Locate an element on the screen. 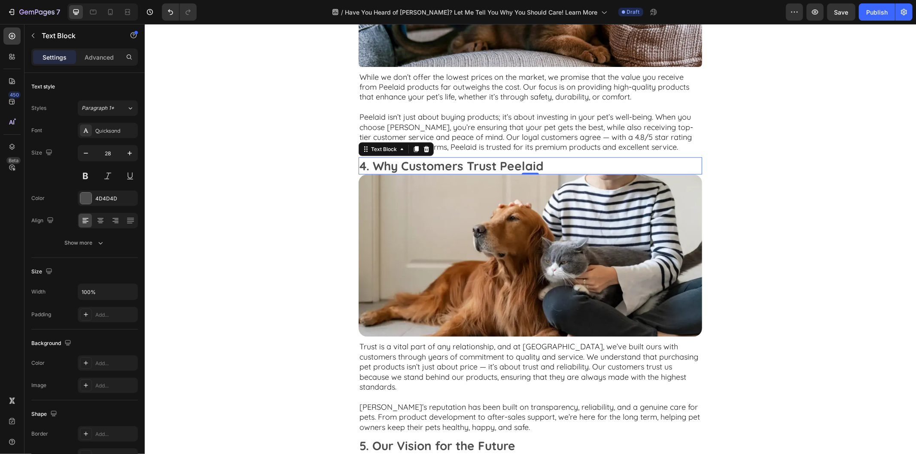 The width and height of the screenshot is (916, 454). span: Draft is located at coordinates (633, 12).